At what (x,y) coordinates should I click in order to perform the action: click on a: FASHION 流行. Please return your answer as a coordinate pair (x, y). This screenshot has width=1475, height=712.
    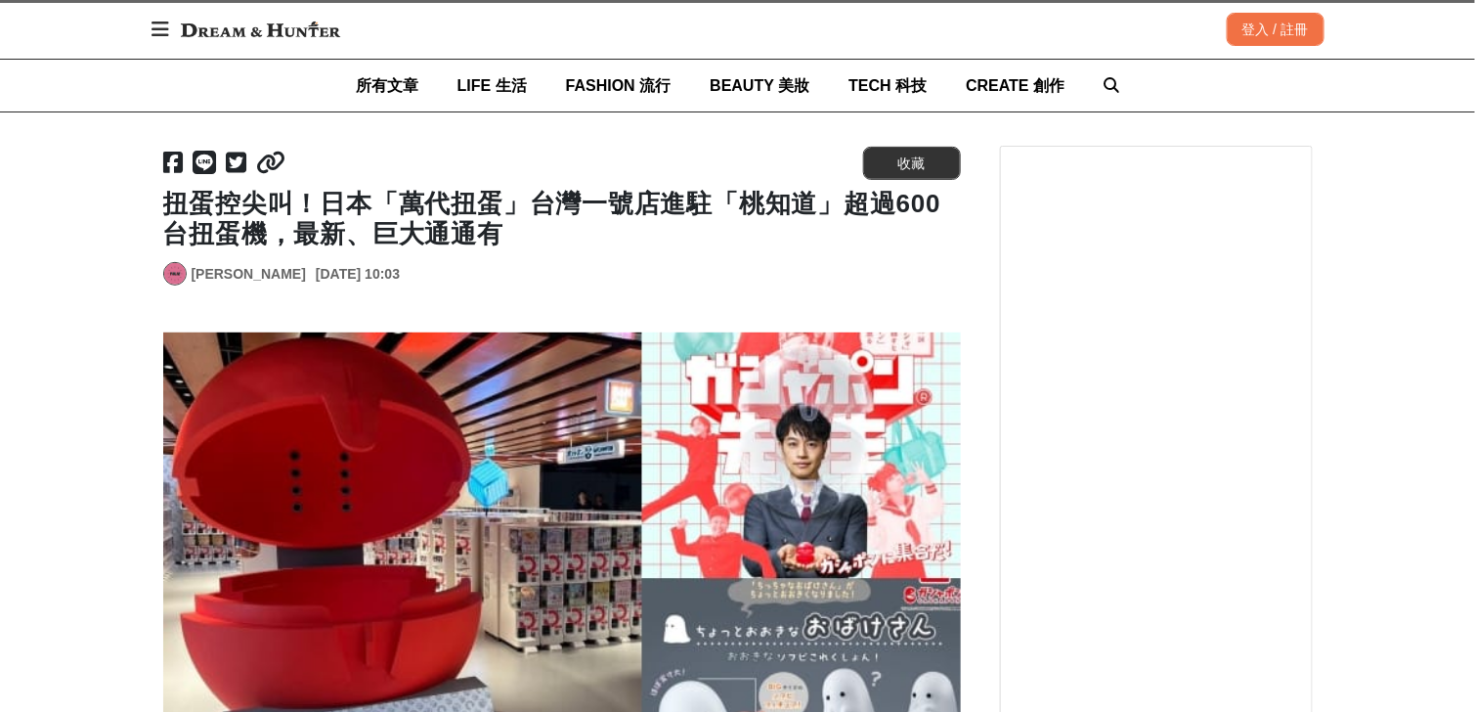
    Looking at the image, I should click on (619, 85).